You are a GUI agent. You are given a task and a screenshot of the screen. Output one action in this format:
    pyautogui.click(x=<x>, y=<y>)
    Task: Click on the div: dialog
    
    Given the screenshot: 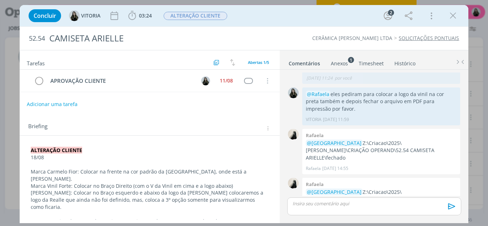 What is the action you would take?
    pyautogui.click(x=244, y=114)
    